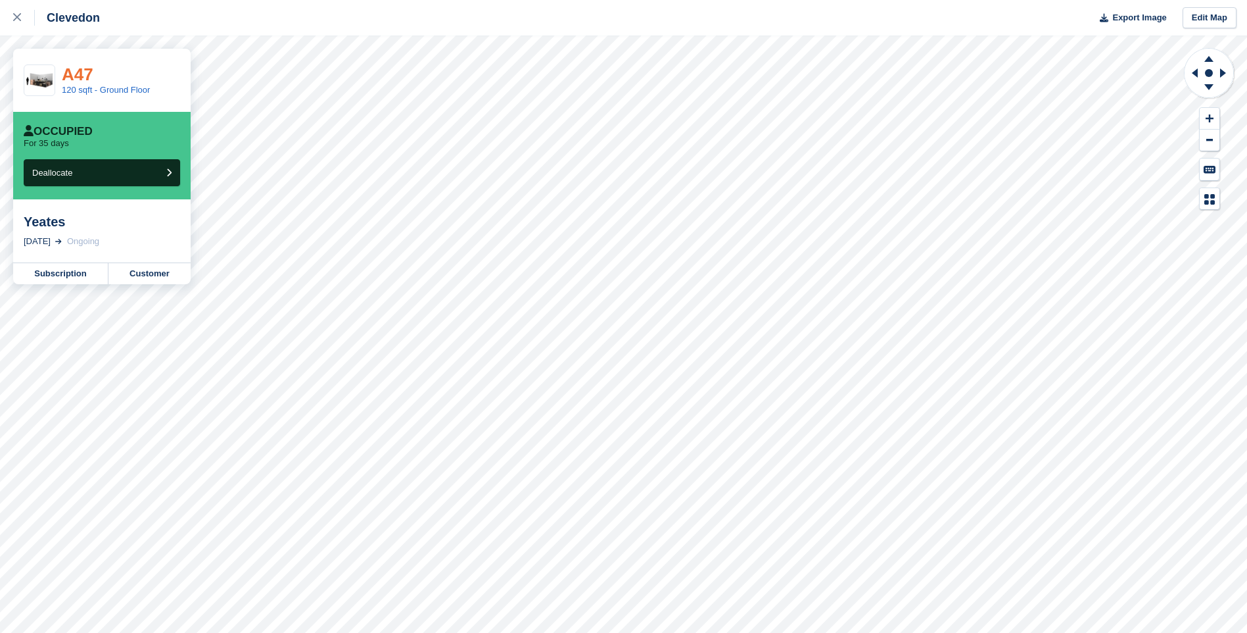 The width and height of the screenshot is (1247, 633). Describe the element at coordinates (102, 172) in the screenshot. I see `button: Deallocate` at that location.